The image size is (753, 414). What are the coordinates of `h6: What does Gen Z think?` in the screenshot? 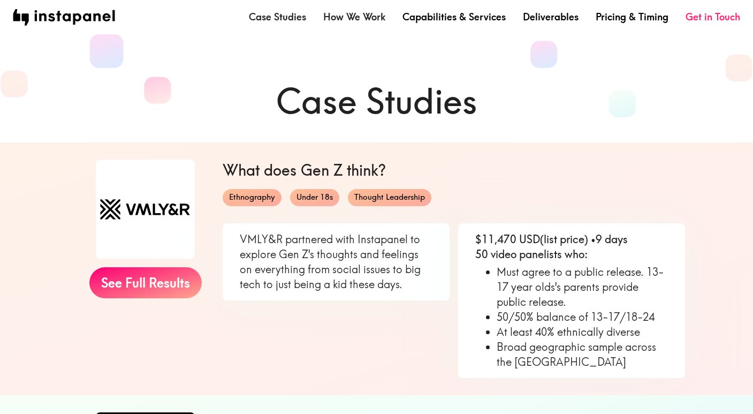 It's located at (454, 170).